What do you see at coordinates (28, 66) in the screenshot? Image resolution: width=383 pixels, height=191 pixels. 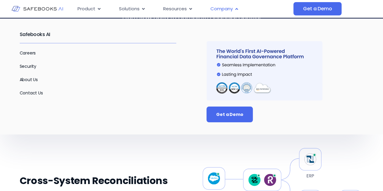 I see `a: Security` at bounding box center [28, 66].